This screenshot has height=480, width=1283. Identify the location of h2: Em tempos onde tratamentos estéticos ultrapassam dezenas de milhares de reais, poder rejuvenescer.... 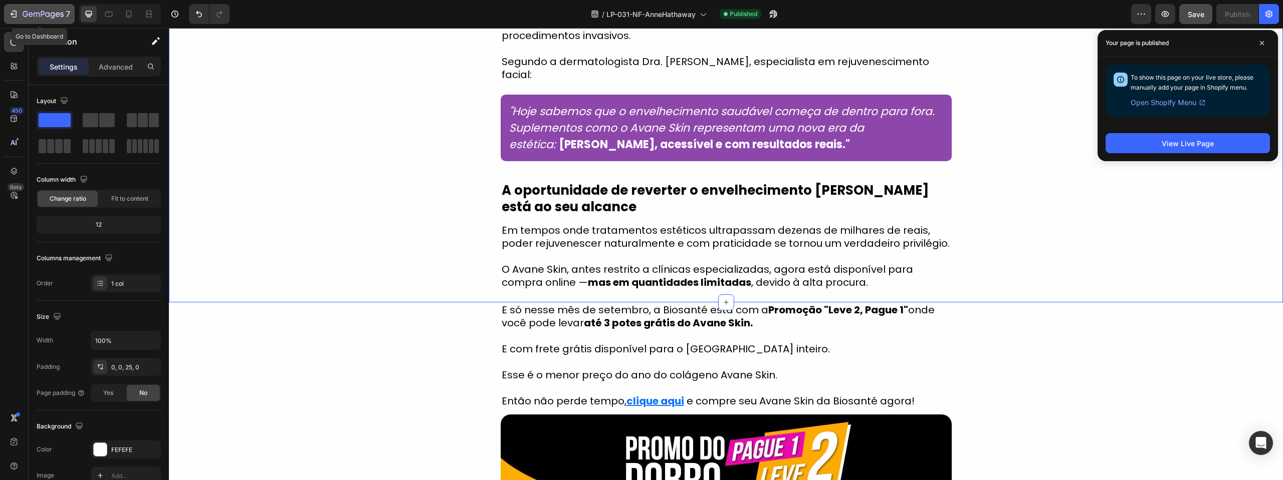
(557, 228).